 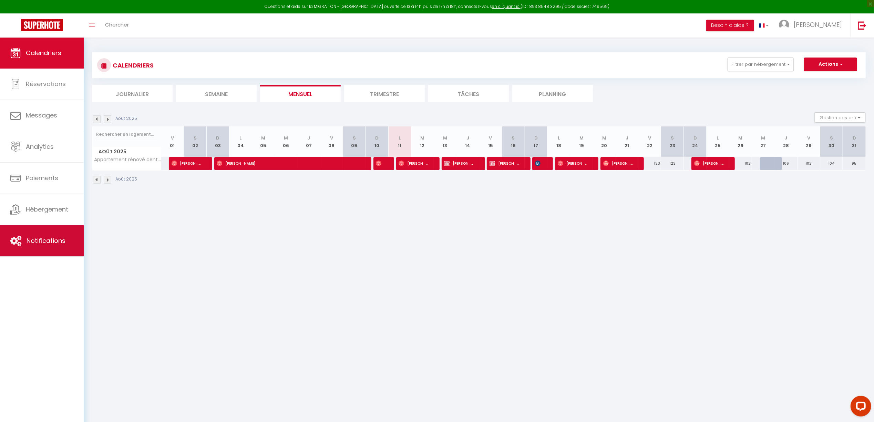 What do you see at coordinates (468, 142) in the screenshot?
I see `th: 14` at bounding box center [468, 142].